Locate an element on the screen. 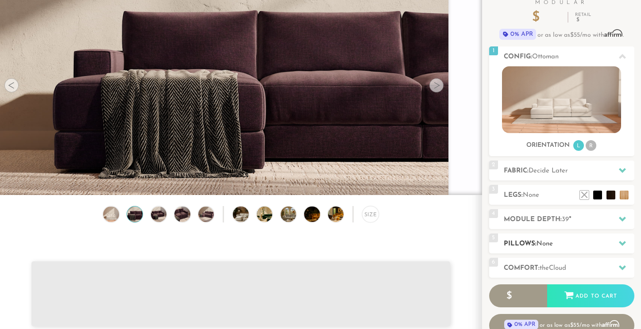  p: or as low as /mo with . is located at coordinates (562, 34).